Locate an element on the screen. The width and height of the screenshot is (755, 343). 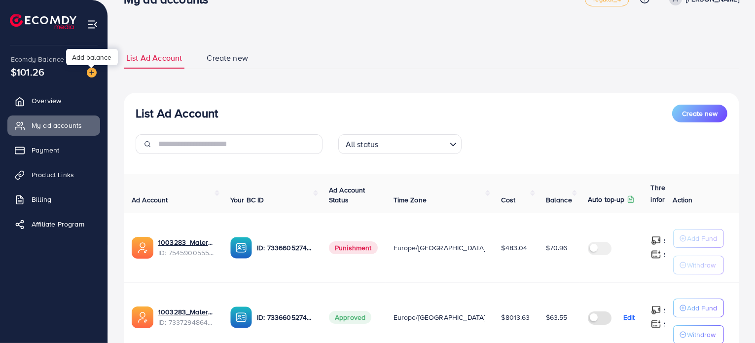
p: Edit is located at coordinates (629, 317).